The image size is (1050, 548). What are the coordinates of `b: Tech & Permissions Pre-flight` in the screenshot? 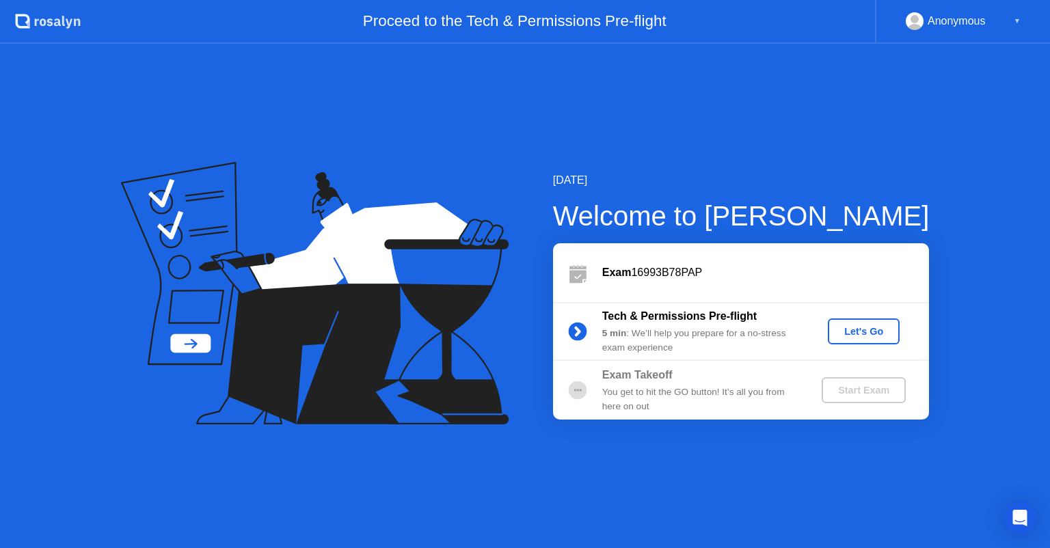 It's located at (679, 316).